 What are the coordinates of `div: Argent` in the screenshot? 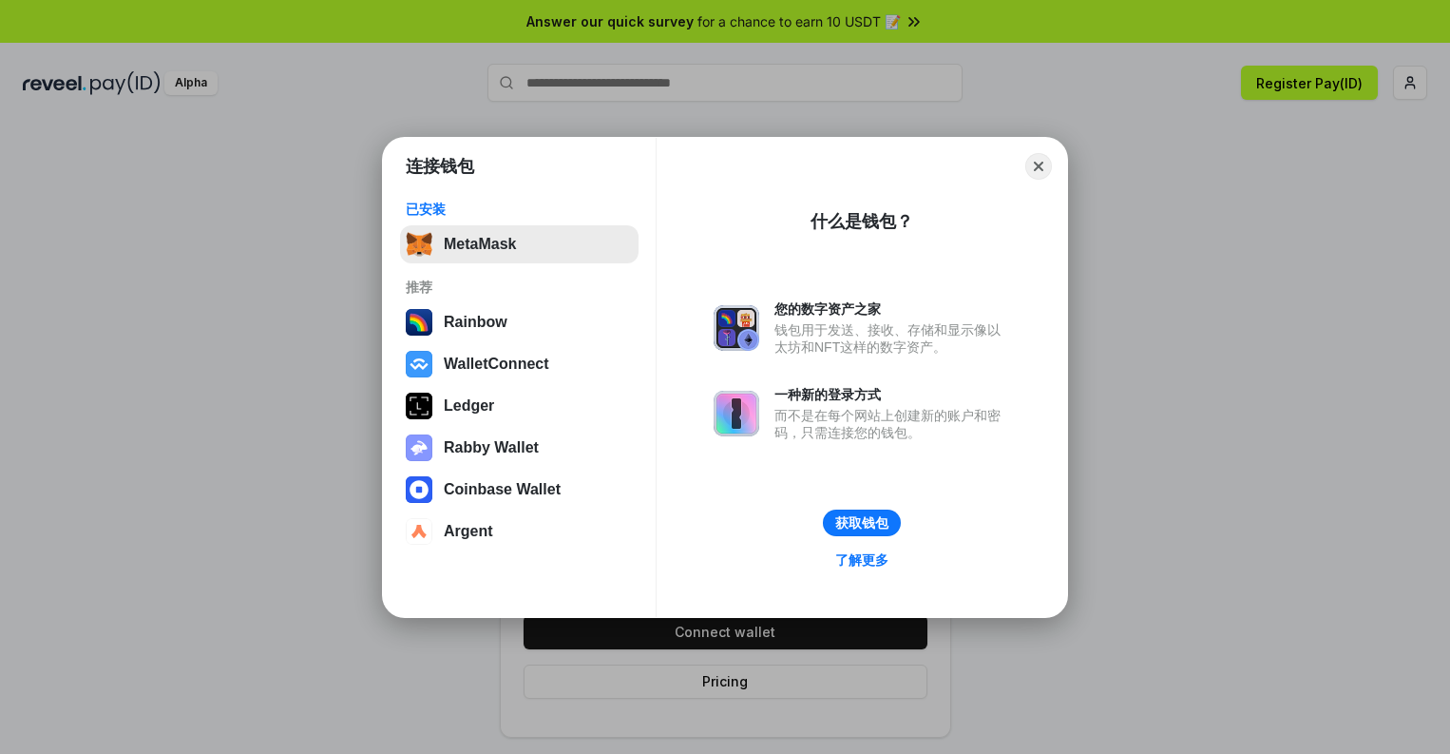 It's located at (469, 531).